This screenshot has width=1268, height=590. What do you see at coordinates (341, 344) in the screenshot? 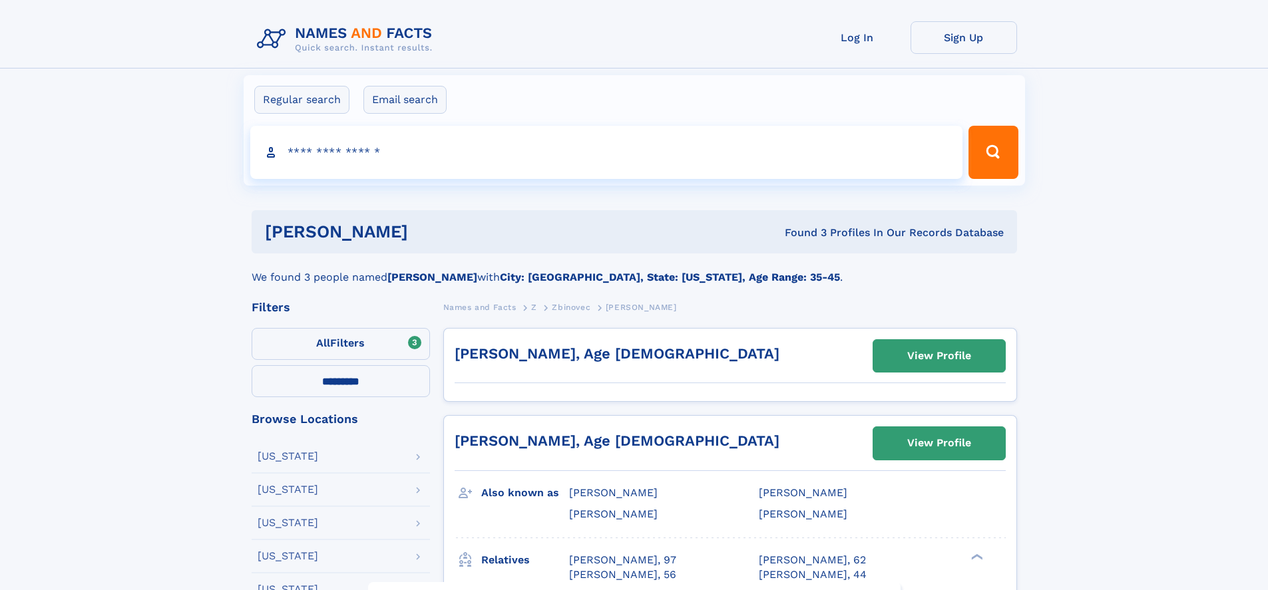
I see `label: Filters` at bounding box center [341, 344].